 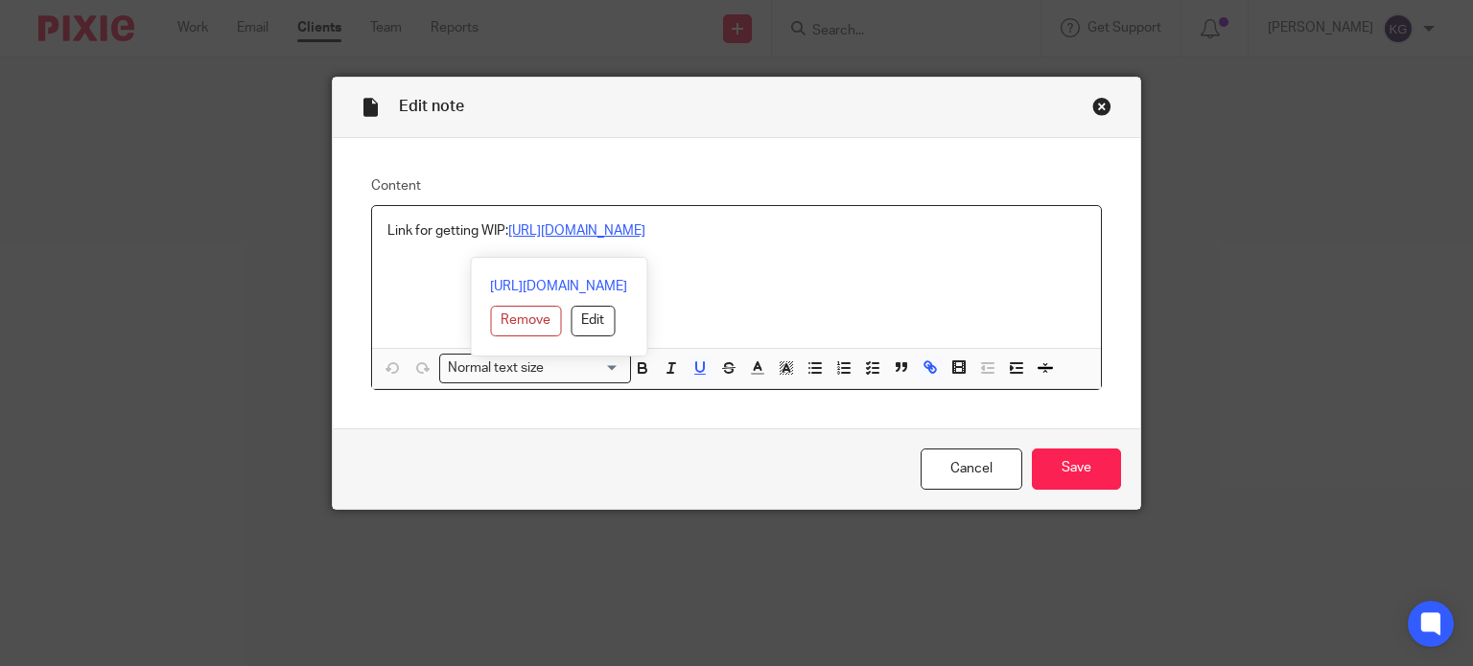 What do you see at coordinates (1102, 106) in the screenshot?
I see `div: Close this dialog window` at bounding box center [1102, 106].